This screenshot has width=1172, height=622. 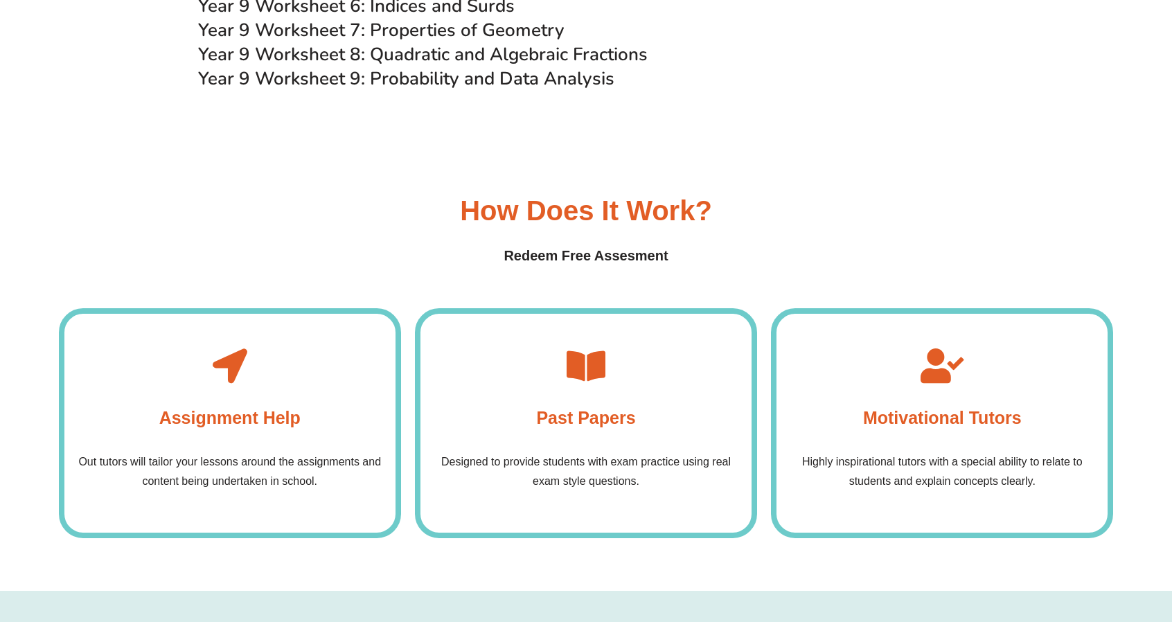 I want to click on h4: Redeem Free Assesment, so click(x=586, y=256).